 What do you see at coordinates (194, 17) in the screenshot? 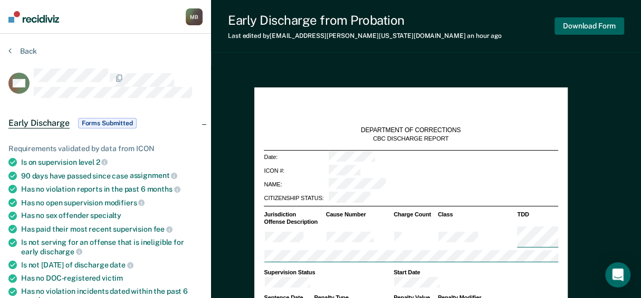
I see `div: M B` at bounding box center [194, 17].